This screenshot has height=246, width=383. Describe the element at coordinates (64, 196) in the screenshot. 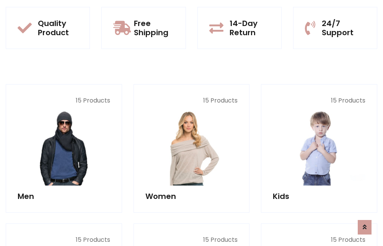

I see `h5: Men` at that location.